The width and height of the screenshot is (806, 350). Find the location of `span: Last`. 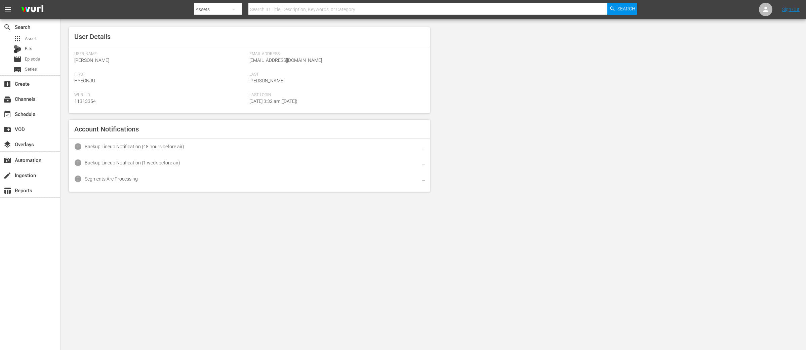

span: Last is located at coordinates (335, 75).